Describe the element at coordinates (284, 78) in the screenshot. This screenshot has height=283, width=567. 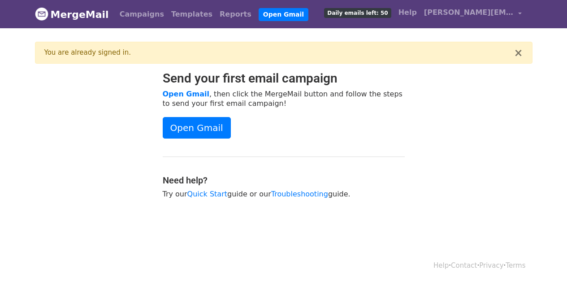
I see `h2: Send your first email campaign` at that location.